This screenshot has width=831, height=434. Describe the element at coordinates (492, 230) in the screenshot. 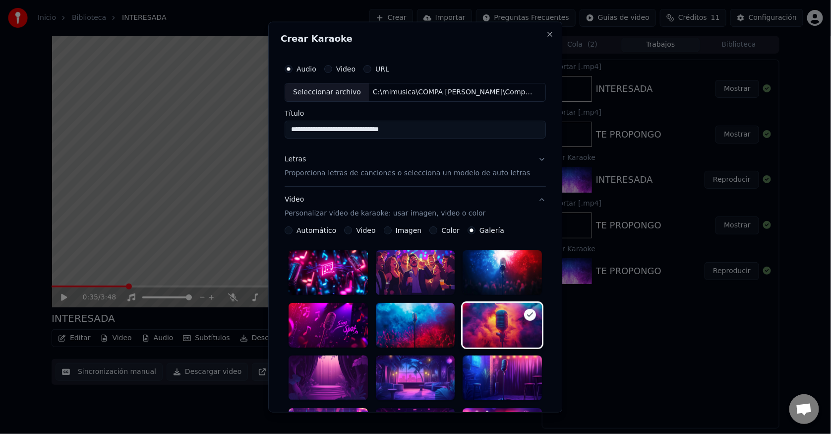

I see `label: Galería` at that location.